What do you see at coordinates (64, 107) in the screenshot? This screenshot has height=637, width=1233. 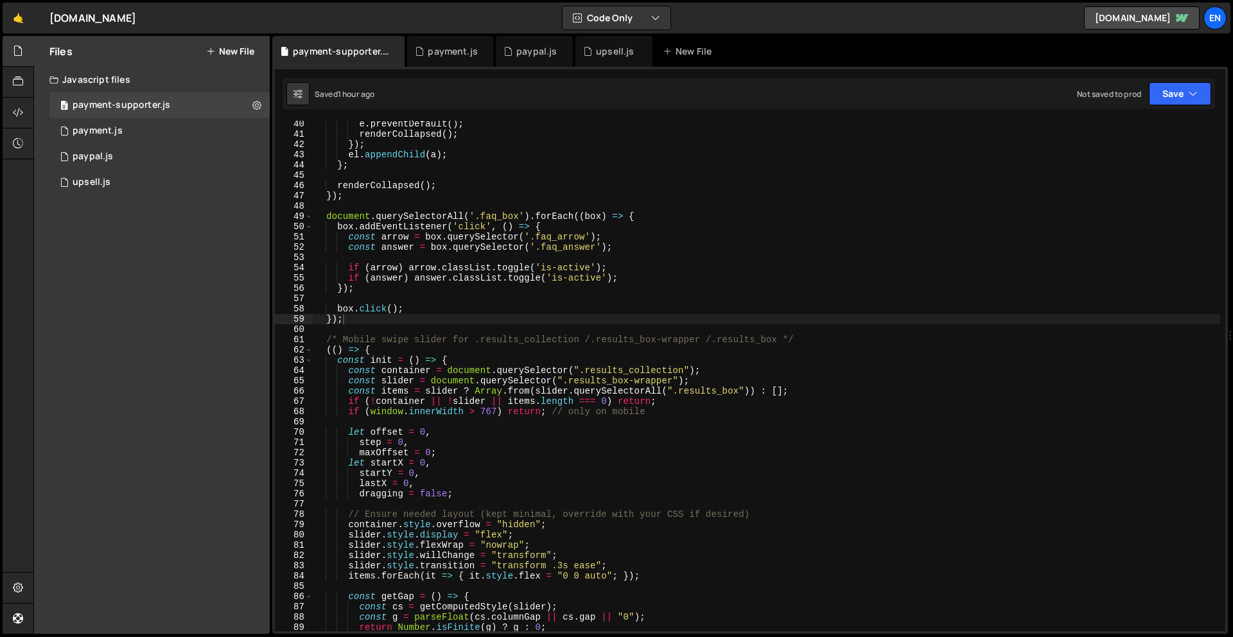 I see `span: 0` at bounding box center [64, 107].